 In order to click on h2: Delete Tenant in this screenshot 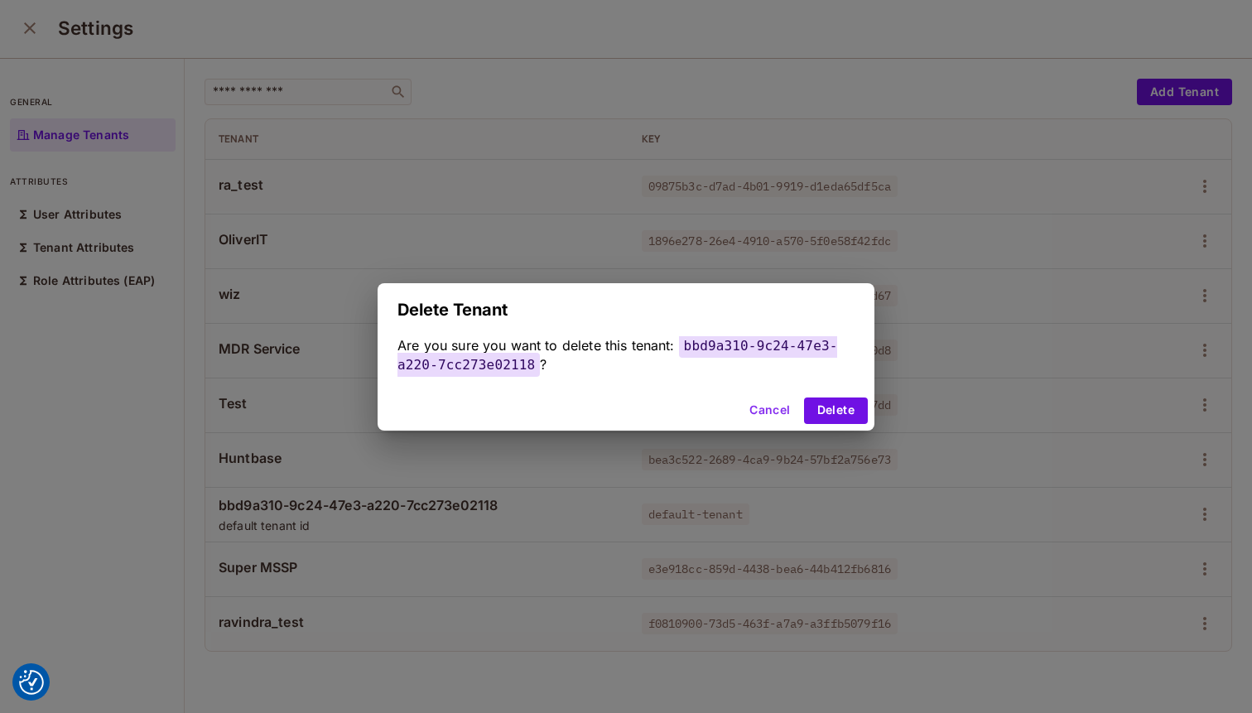, I will do `click(626, 310)`.